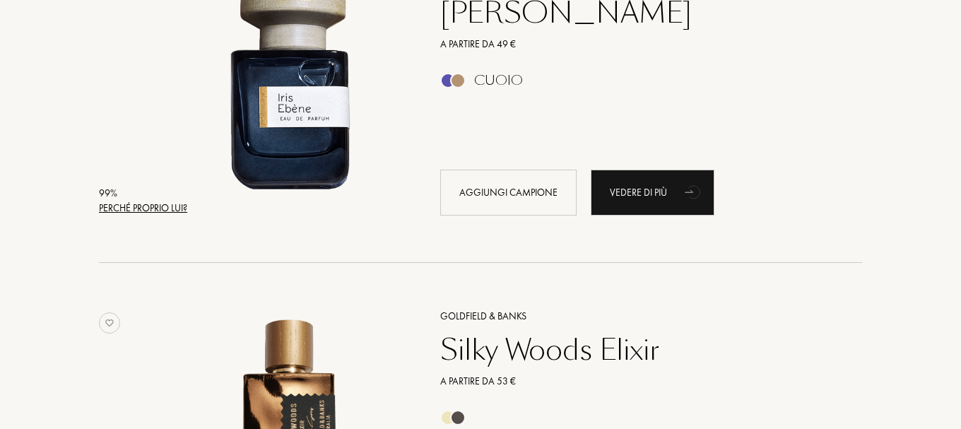 This screenshot has width=961, height=429. What do you see at coordinates (635, 350) in the screenshot?
I see `a: Silky Woods Elixir` at bounding box center [635, 350].